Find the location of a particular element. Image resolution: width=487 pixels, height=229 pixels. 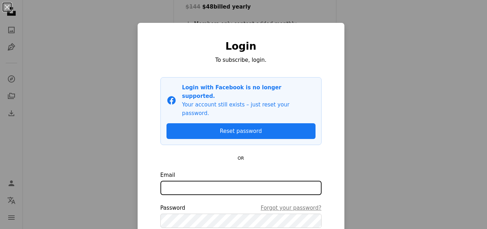

p: Your account still exists – just reset your password. is located at coordinates (249, 109).